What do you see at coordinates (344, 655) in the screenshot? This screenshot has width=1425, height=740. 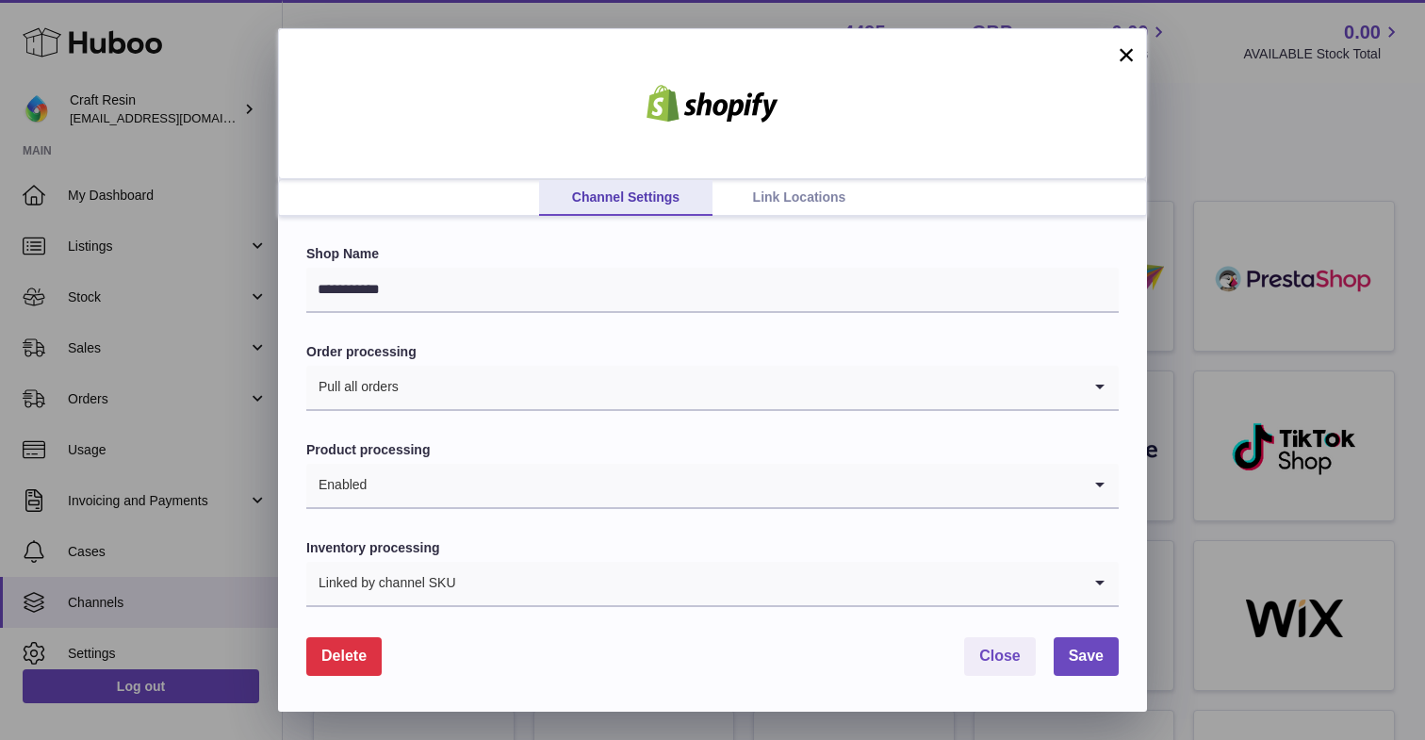 I see `span: Delete` at bounding box center [344, 655].